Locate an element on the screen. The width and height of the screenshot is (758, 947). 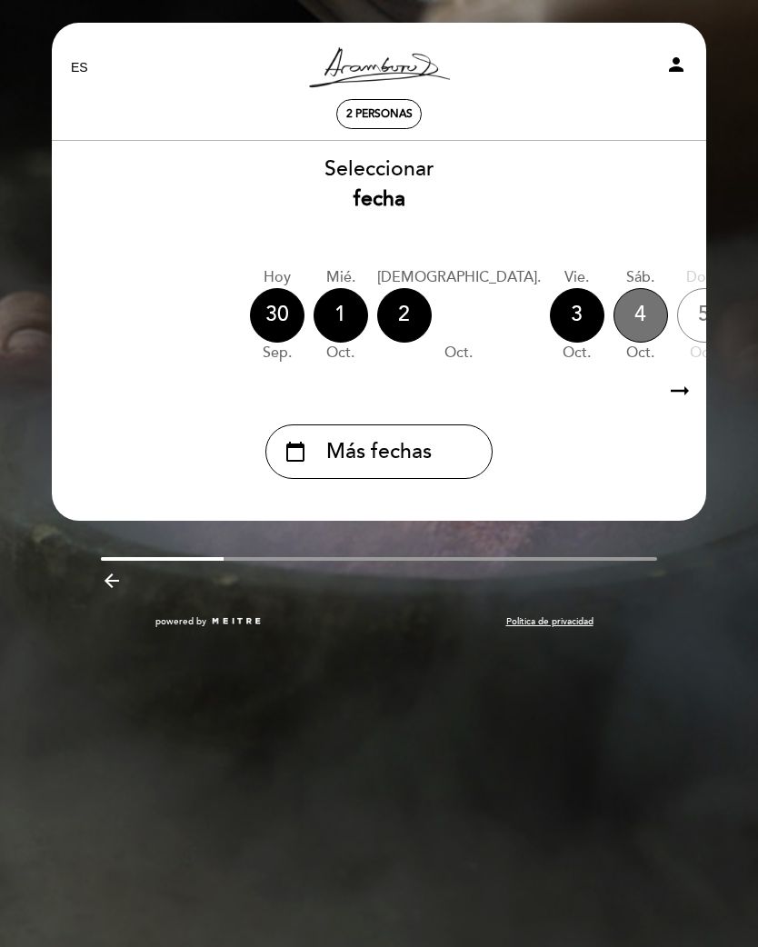
button: person is located at coordinates (676, 67).